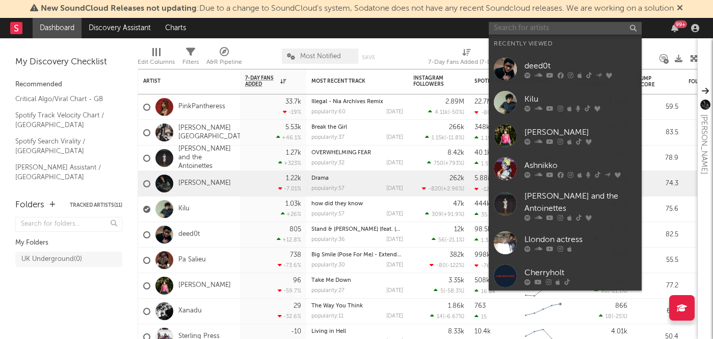 This screenshot has height=339, width=713. Describe the element at coordinates (294, 178) in the screenshot. I see `div: 1.22k` at that location.